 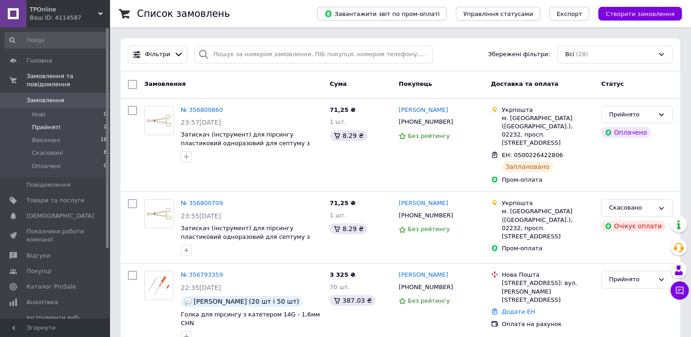 I want to click on span: Створити замовлення, so click(x=640, y=14).